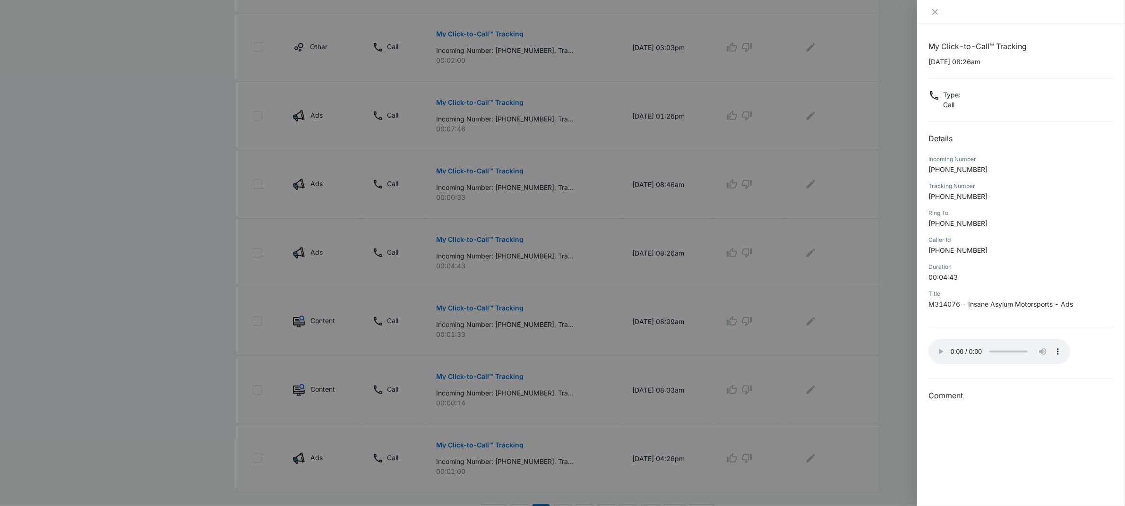  Describe the element at coordinates (36, 19) in the screenshot. I see `div: v 4.0.25` at that location.